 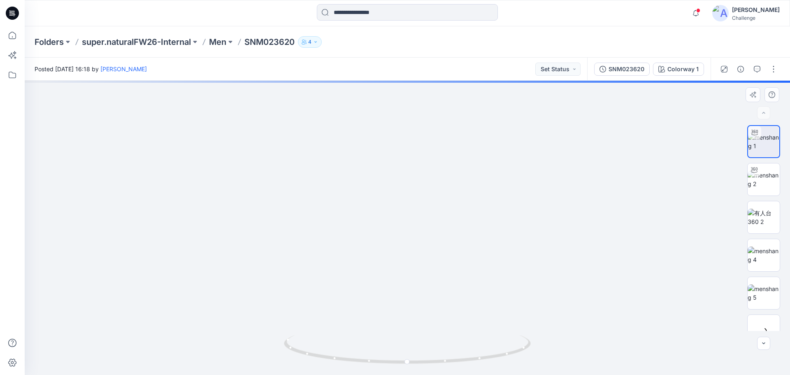 I want to click on img: menshang 2, so click(x=764, y=179).